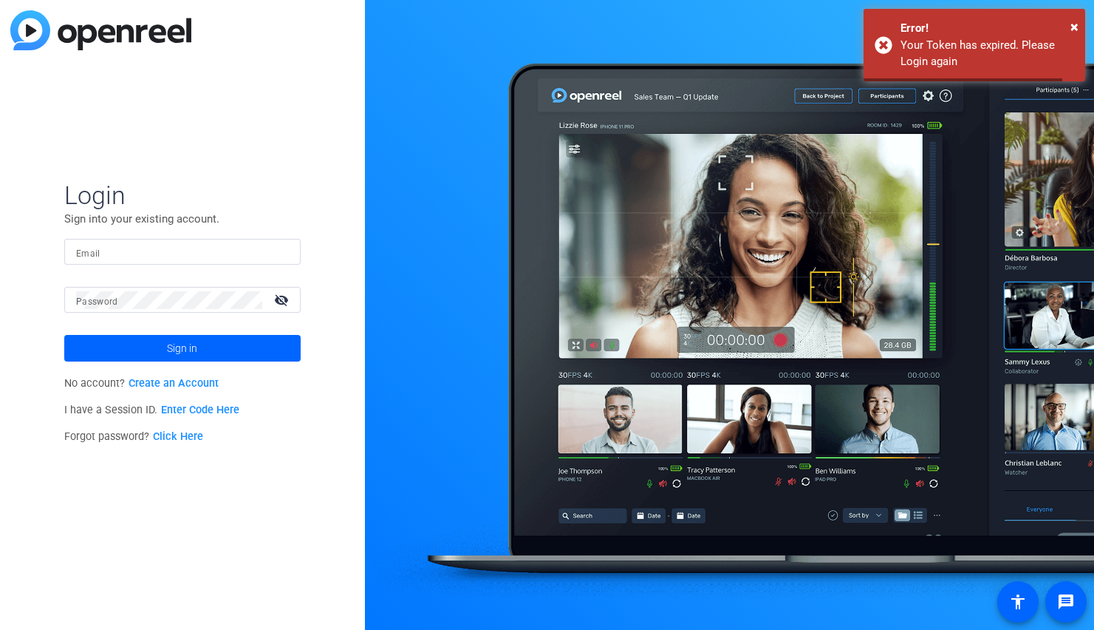 Image resolution: width=1094 pixels, height=630 pixels. What do you see at coordinates (183, 219) in the screenshot?
I see `p: Sign into your existing account.` at bounding box center [183, 219].